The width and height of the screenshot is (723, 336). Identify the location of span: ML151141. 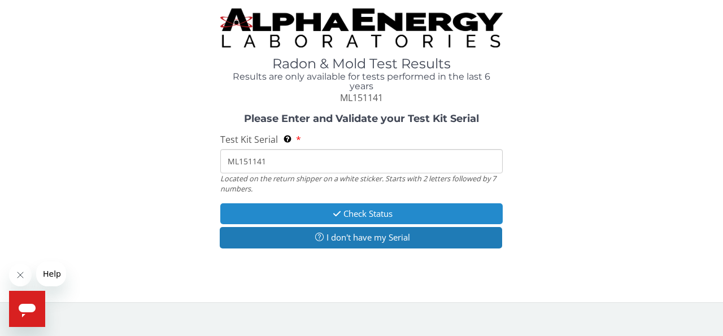
(361, 98).